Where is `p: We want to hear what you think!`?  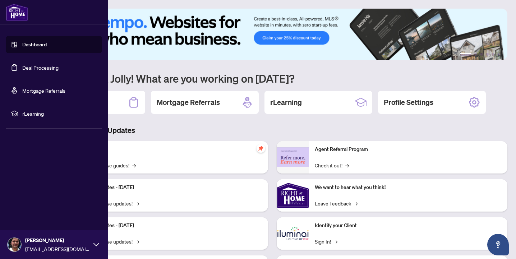 p: We want to hear what you think! is located at coordinates (408, 188).